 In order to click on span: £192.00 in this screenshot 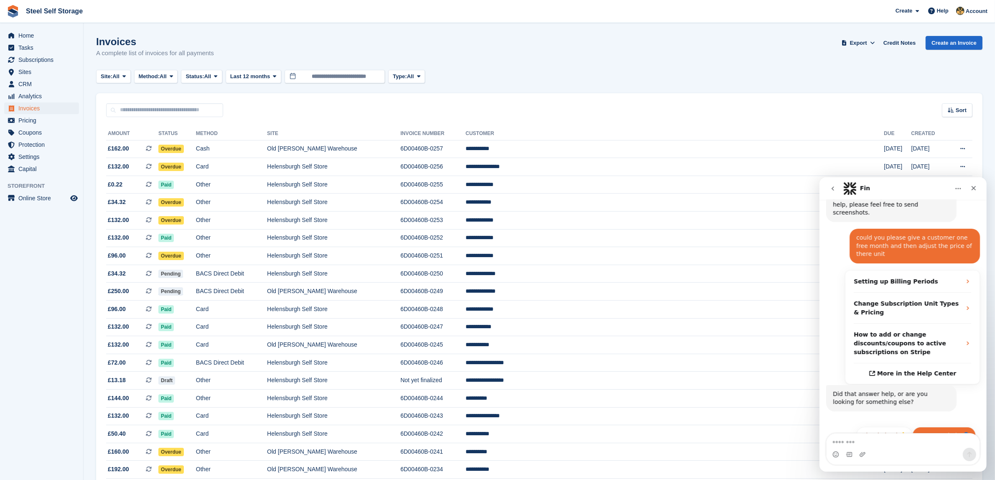, I will do `click(118, 469)`.